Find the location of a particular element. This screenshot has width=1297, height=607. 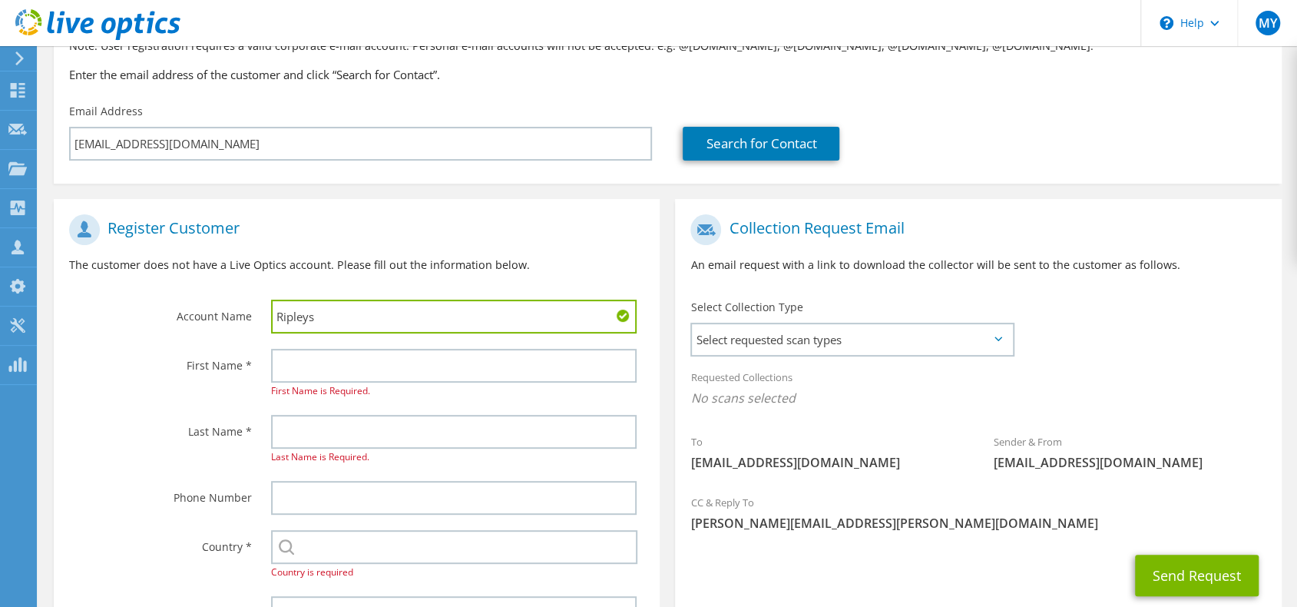

svg: \n is located at coordinates (1166, 23).